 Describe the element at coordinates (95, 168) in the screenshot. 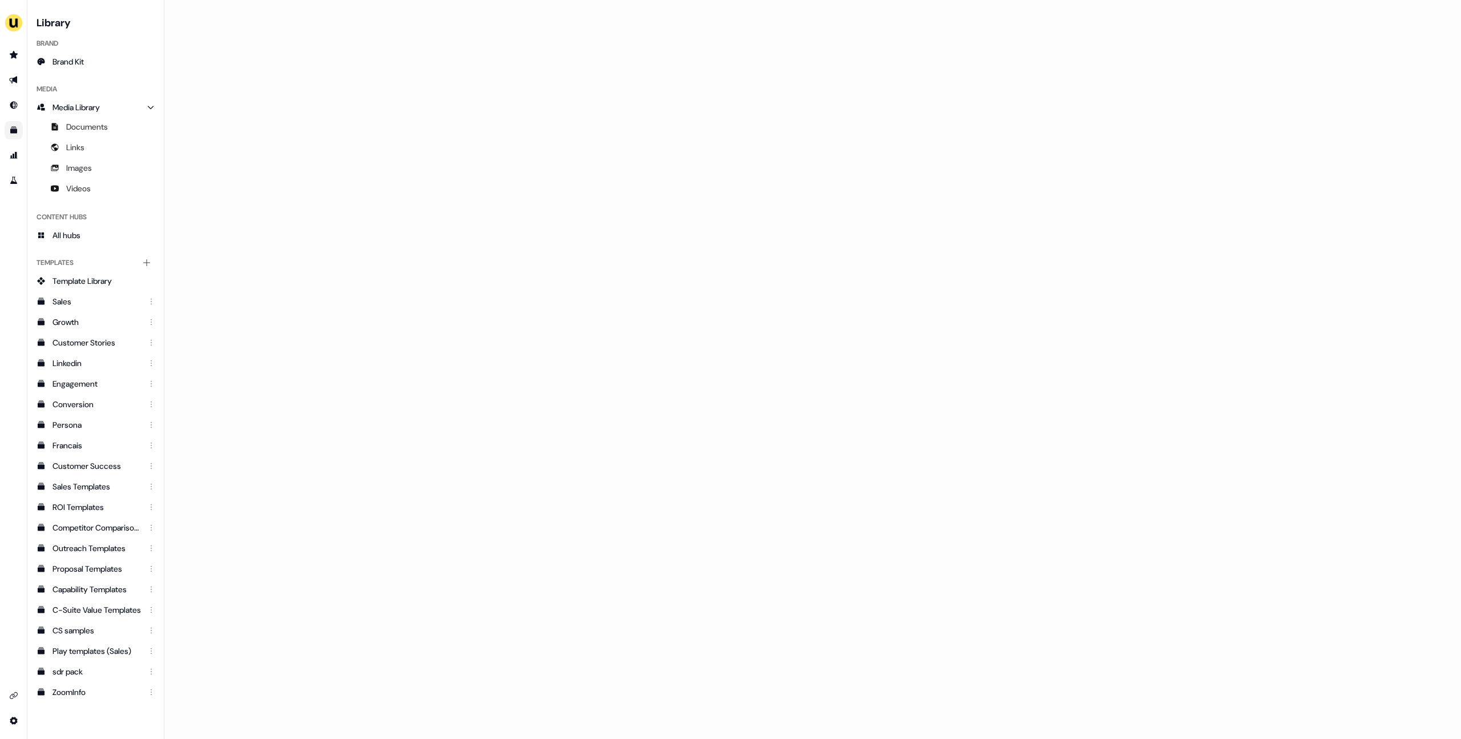

I see `a: Images` at that location.